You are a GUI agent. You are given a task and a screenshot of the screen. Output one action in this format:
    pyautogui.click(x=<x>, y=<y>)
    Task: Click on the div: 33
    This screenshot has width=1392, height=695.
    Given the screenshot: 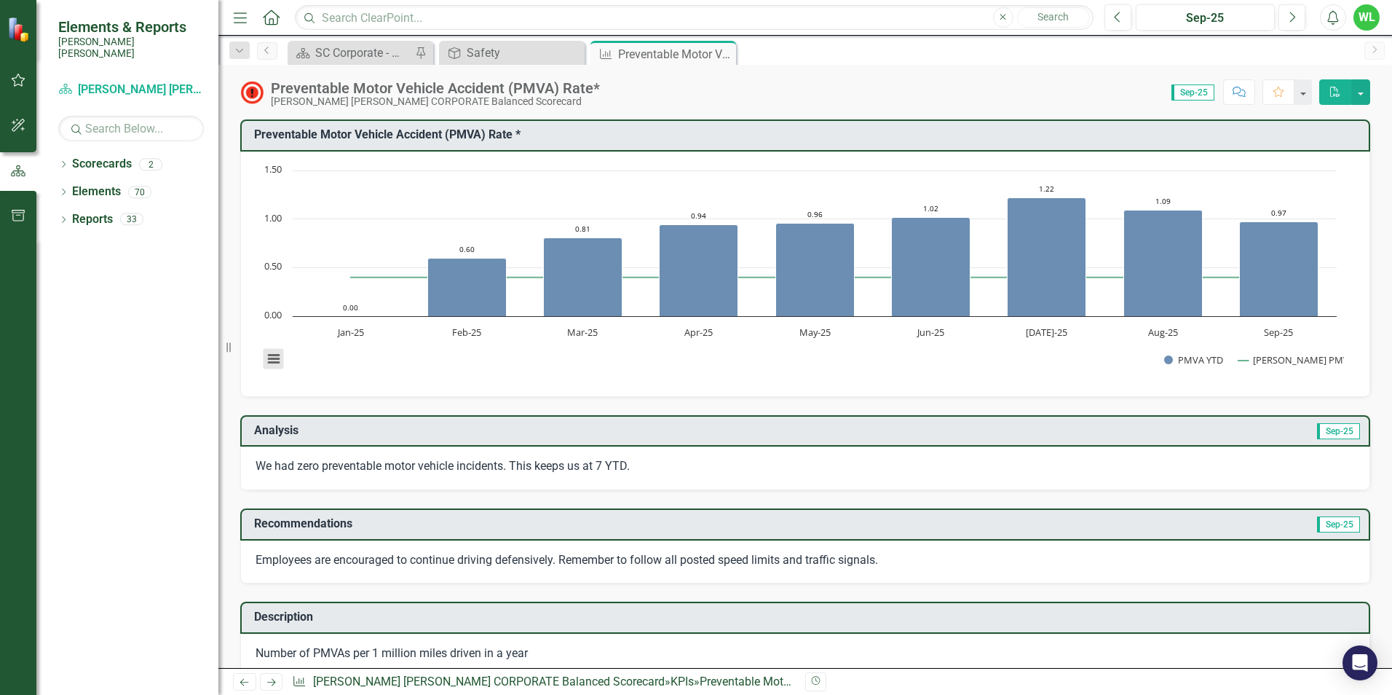 What is the action you would take?
    pyautogui.click(x=132, y=219)
    